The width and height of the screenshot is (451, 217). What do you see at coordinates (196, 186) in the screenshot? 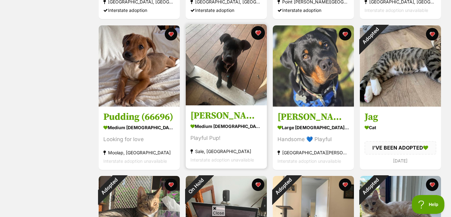
I see `div: On Hold` at bounding box center [196, 186].